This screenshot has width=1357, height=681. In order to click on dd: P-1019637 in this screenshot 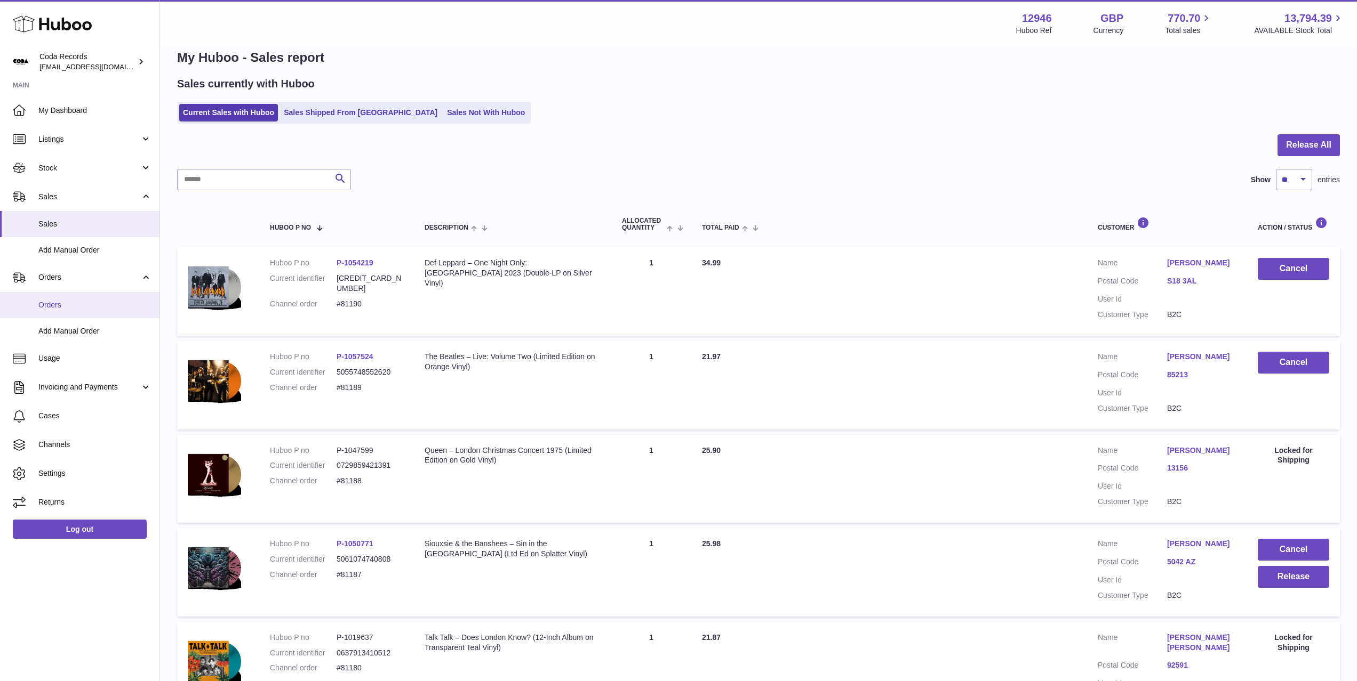, I will do `click(370, 638)`.